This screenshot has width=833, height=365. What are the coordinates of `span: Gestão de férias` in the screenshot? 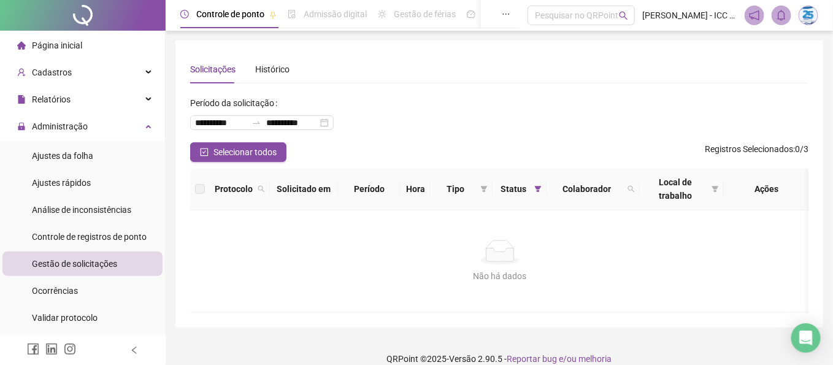 It's located at (424, 14).